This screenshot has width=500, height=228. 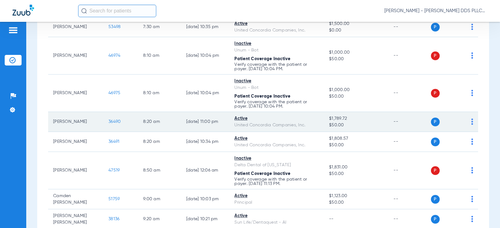 I want to click on span: 53498, so click(x=114, y=27).